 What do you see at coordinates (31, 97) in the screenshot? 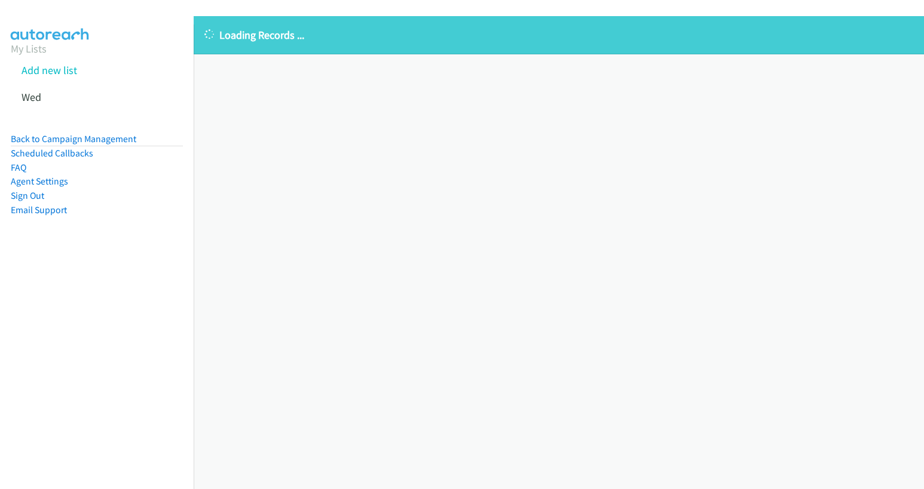
I see `a: Wed` at bounding box center [31, 97].